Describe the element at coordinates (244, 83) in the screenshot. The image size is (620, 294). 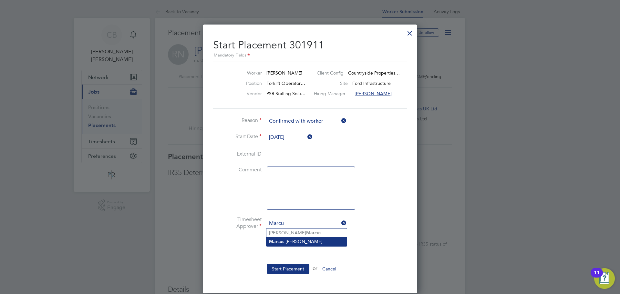
I see `label: Position` at that location.